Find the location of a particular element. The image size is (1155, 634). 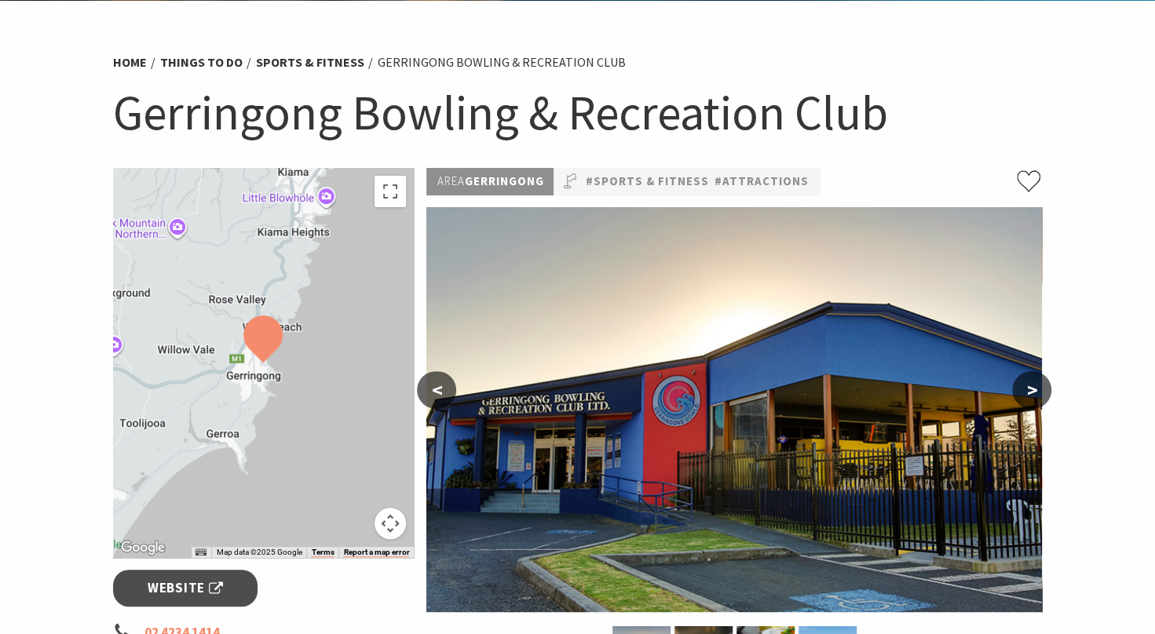

a: Report a map error is located at coordinates (376, 553).